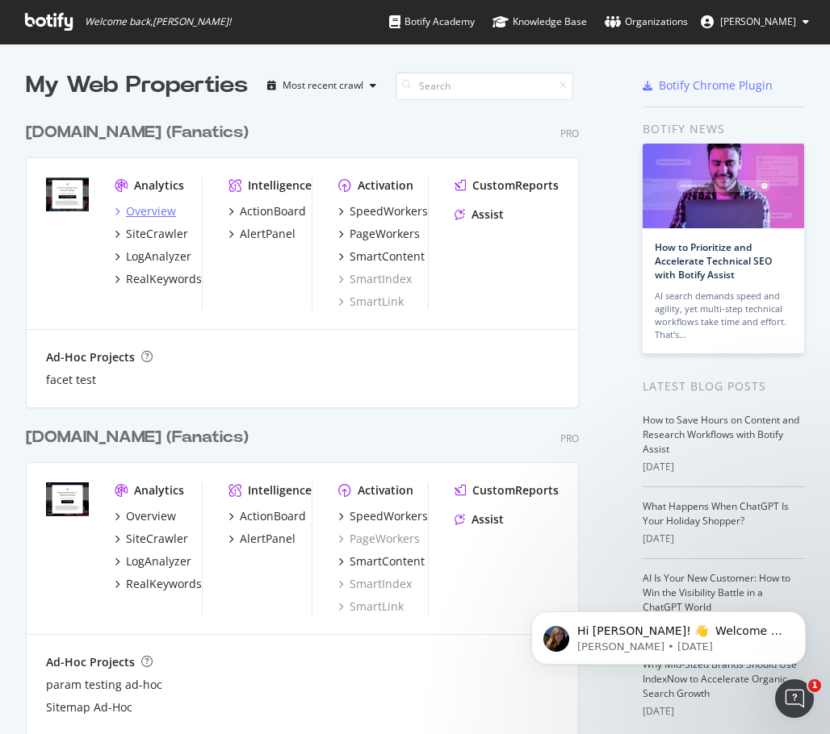 This screenshot has height=734, width=830. Describe the element at coordinates (715, 513) in the screenshot. I see `a: What Happens When ChatGPT Is Your Holiday Shopper?` at that location.